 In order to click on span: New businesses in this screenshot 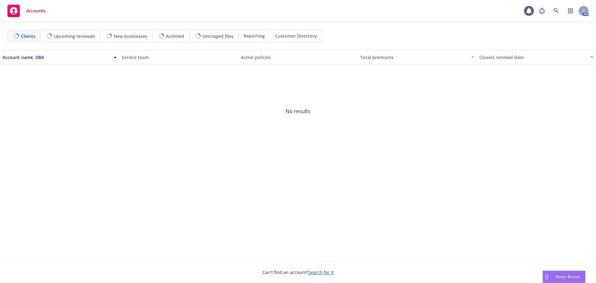, I will do `click(130, 36)`.